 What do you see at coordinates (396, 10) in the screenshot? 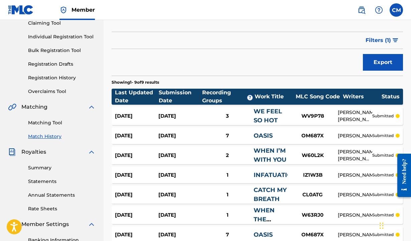
I see `div: User Menu` at bounding box center [396, 10].